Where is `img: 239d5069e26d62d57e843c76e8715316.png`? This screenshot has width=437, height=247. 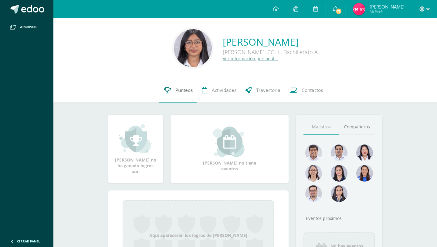 img: 239d5069e26d62d57e843c76e8715316.png is located at coordinates (314, 152).